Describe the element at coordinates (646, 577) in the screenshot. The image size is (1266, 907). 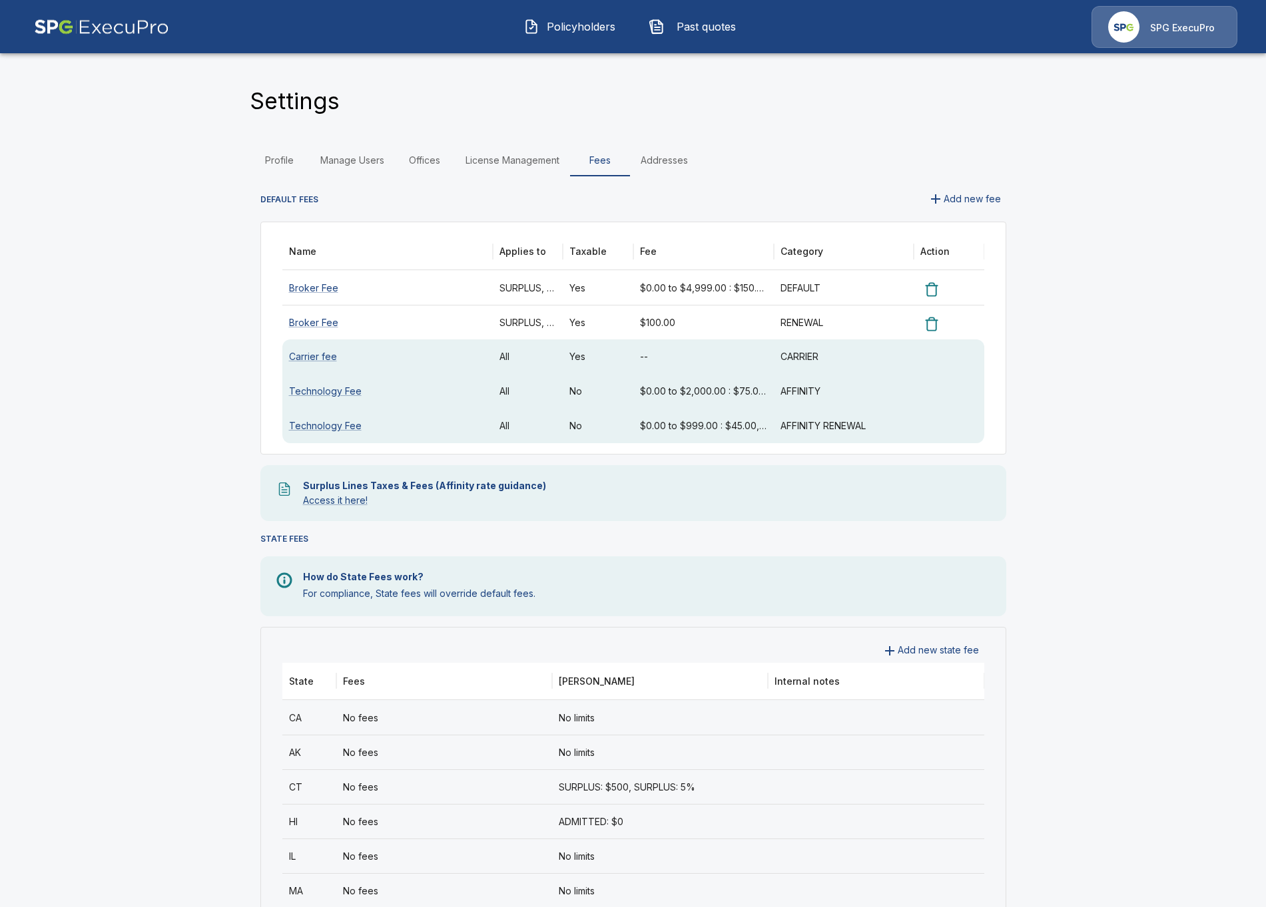
I see `p: How do State Fees work?` at that location.